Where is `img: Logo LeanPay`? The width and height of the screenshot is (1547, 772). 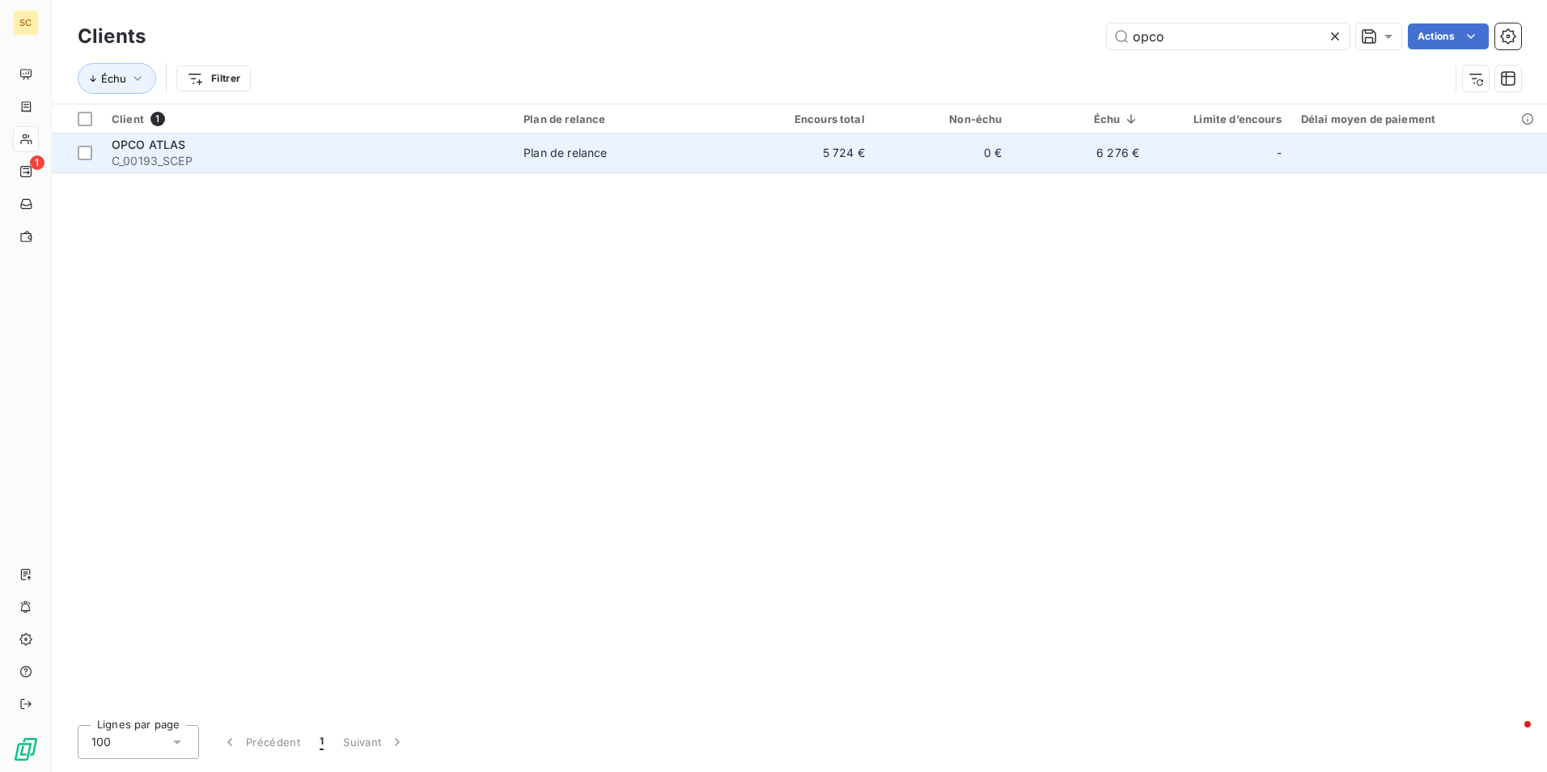 img: Logo LeanPay is located at coordinates (26, 749).